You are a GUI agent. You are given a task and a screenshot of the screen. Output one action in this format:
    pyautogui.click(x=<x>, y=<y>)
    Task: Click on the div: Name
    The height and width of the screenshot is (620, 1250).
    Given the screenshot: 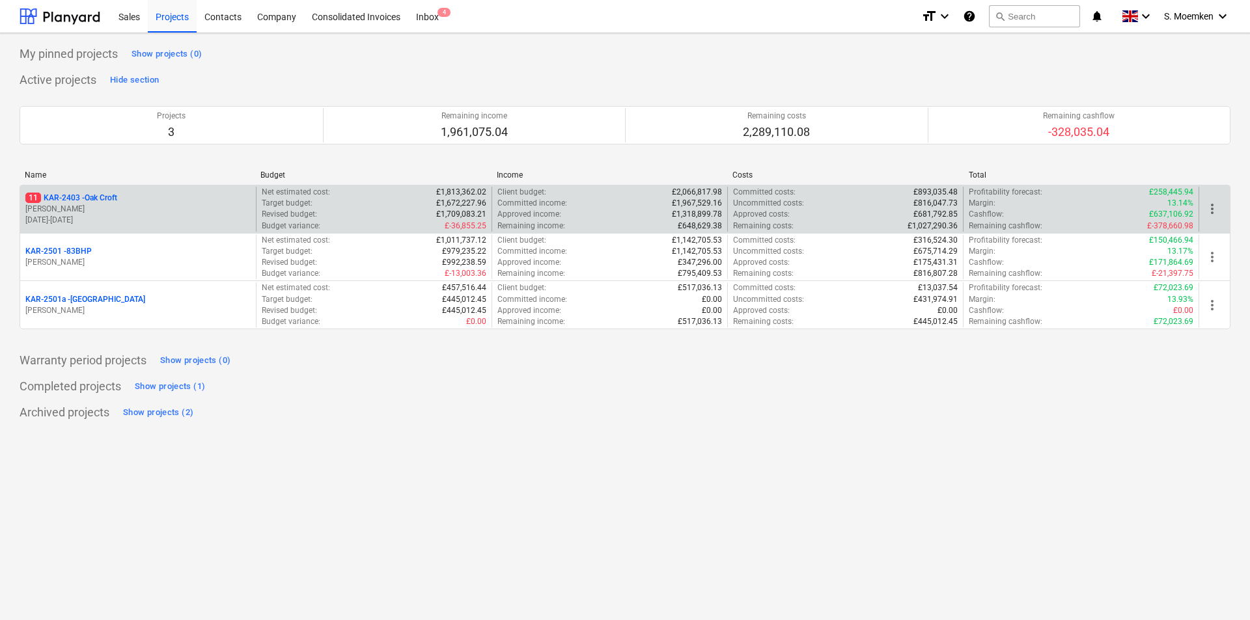 What is the action you would take?
    pyautogui.click(x=137, y=175)
    